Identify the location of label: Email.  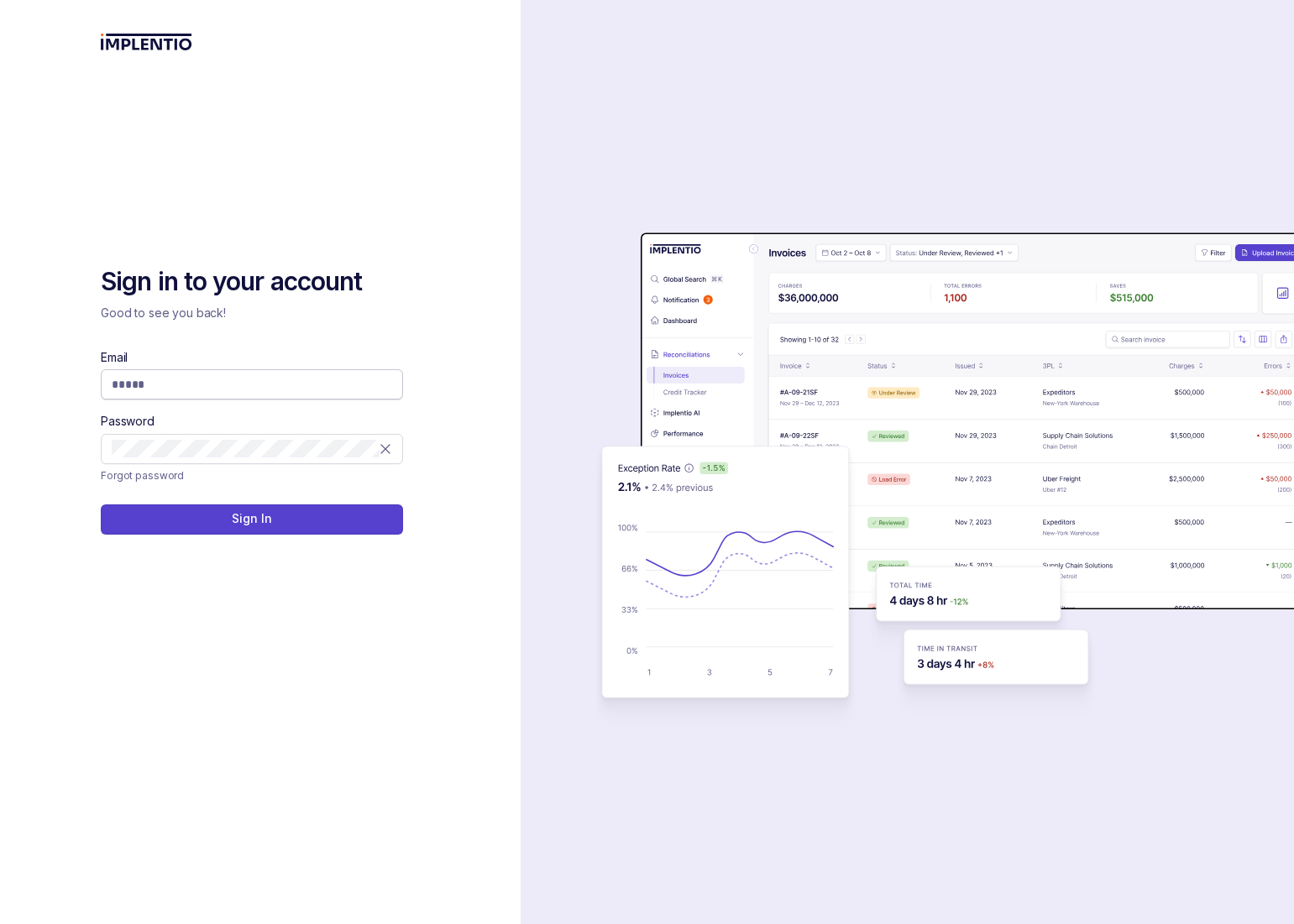
(114, 358).